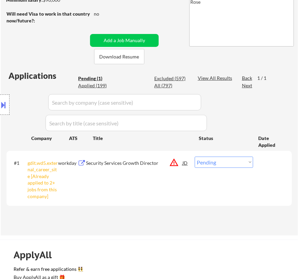 This screenshot has height=279, width=298. Describe the element at coordinates (147, 270) in the screenshot. I see `a: Refer & earn free applications 👯‍♀️` at that location.